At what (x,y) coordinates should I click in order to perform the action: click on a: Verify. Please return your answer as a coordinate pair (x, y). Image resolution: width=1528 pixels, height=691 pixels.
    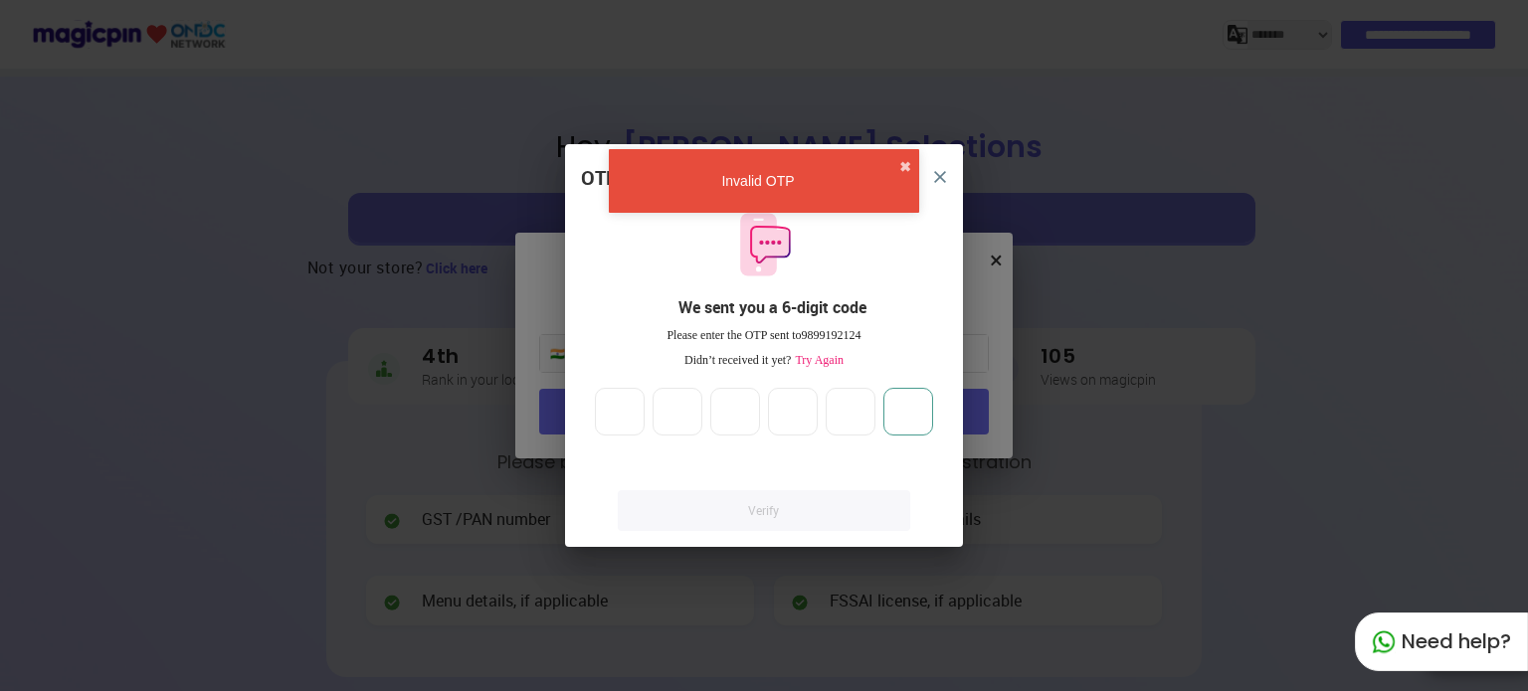
    Looking at the image, I should click on (764, 510).